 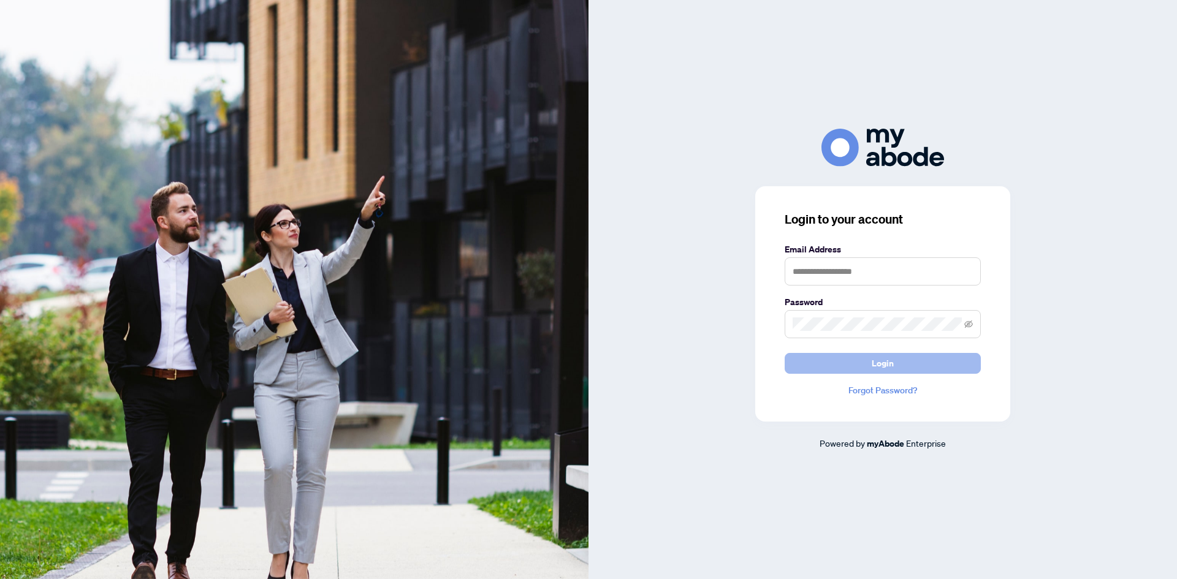 I want to click on h3: Login to your account, so click(x=883, y=220).